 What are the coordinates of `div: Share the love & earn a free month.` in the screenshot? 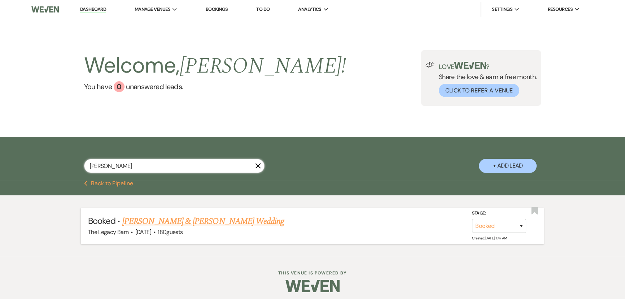 It's located at (486, 79).